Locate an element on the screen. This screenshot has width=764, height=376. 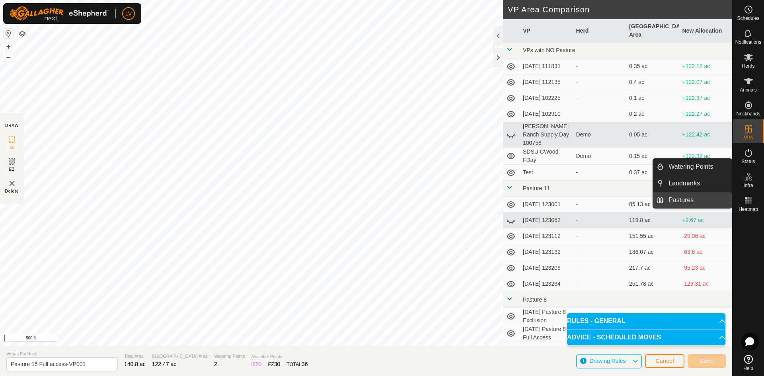
a: Pastures is located at coordinates (697, 200).